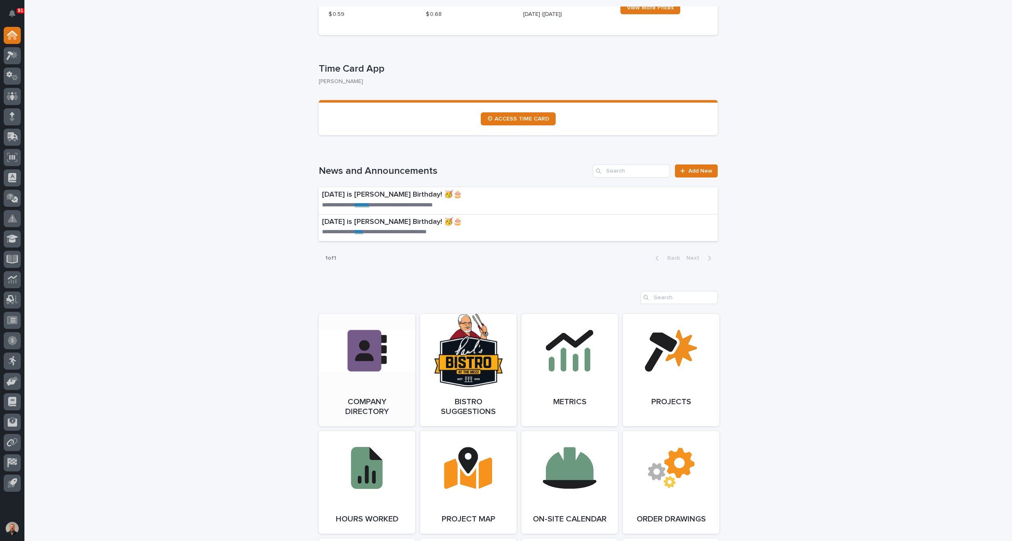  Describe the element at coordinates (518, 119) in the screenshot. I see `a: ⏲ ACCESS TIME CARD` at that location.